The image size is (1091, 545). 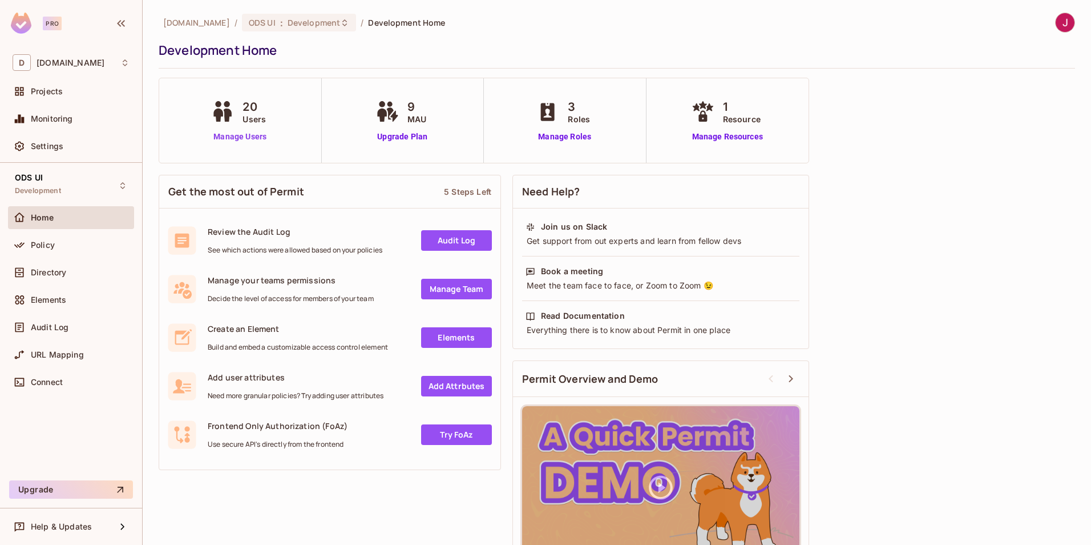 What do you see at coordinates (49, 300) in the screenshot?
I see `span: Elements` at bounding box center [49, 300].